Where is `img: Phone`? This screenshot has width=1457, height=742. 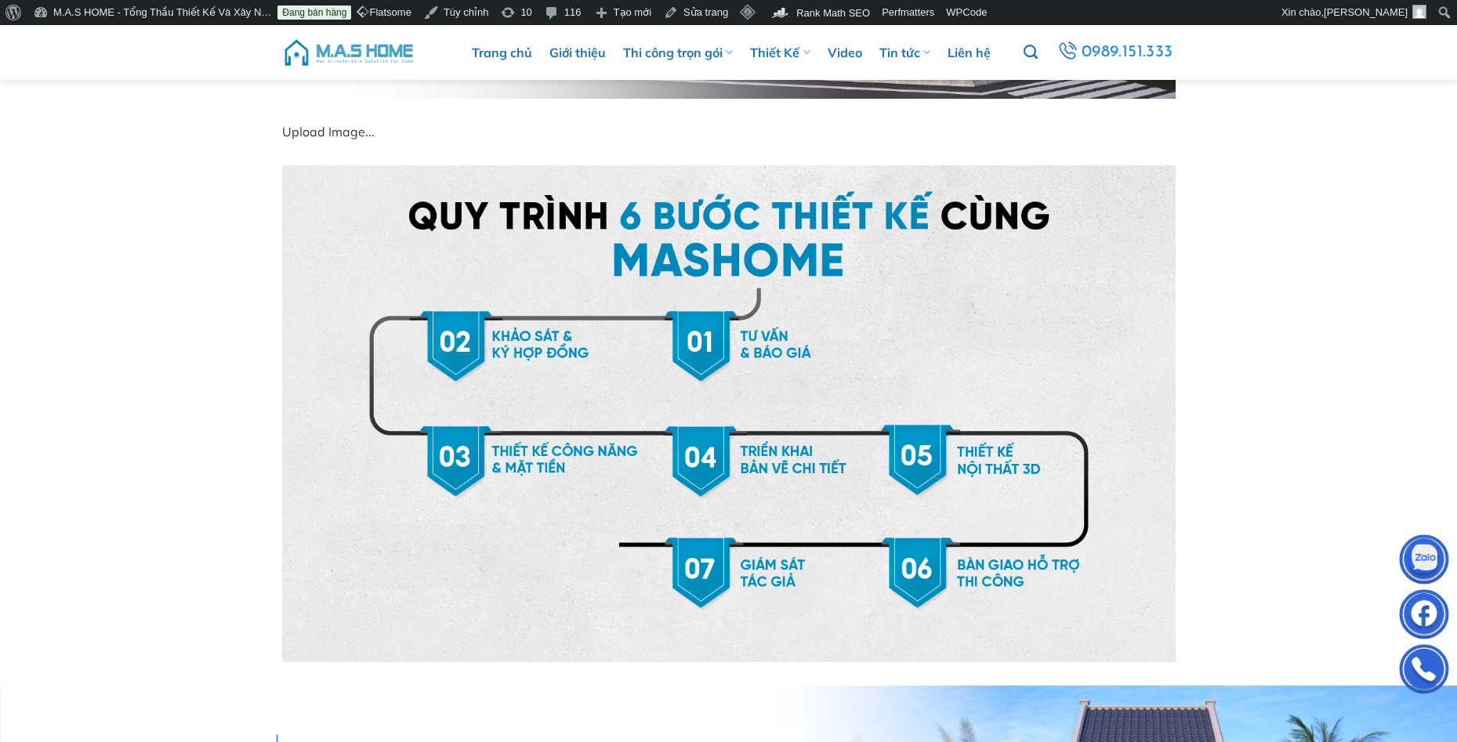
img: Phone is located at coordinates (1424, 672).